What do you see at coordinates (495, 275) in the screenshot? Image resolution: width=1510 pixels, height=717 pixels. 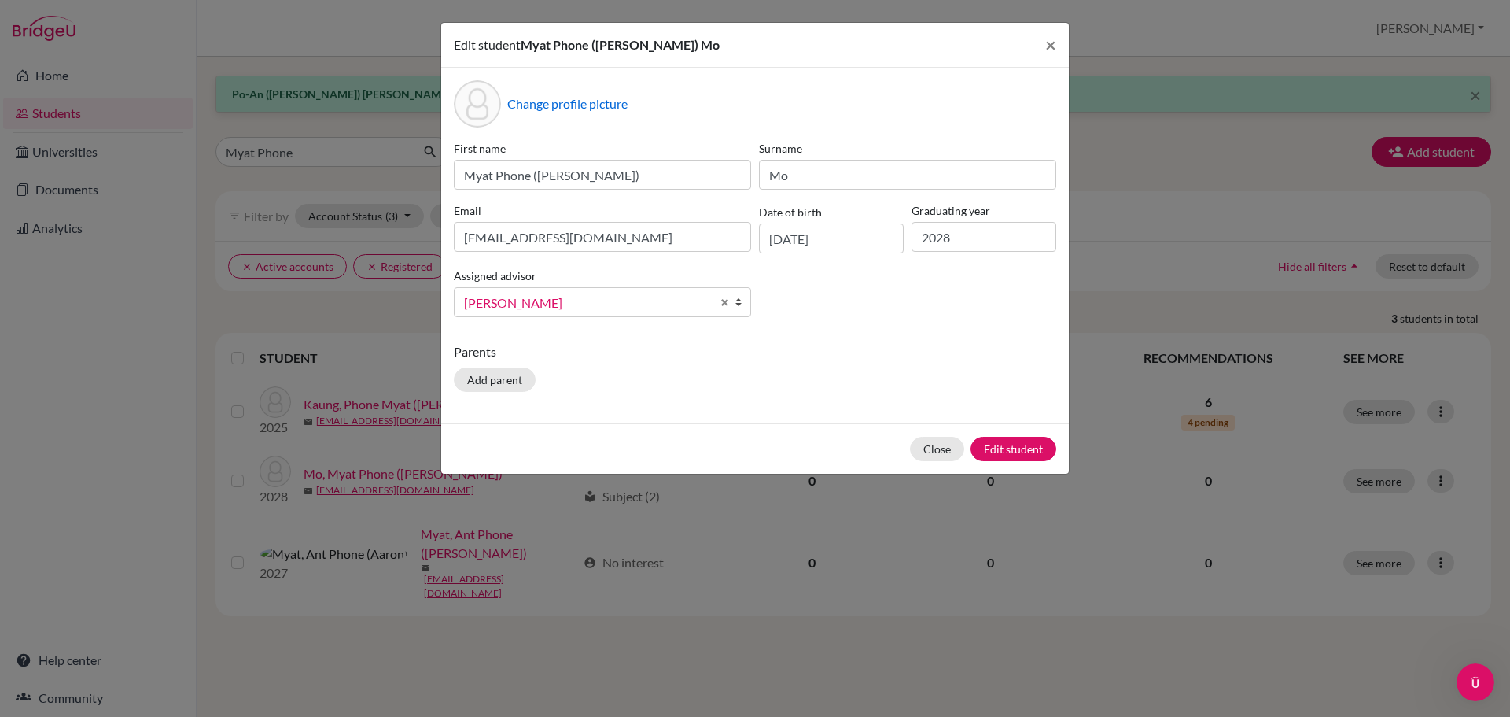 I see `label: Assigned advisor` at bounding box center [495, 275].